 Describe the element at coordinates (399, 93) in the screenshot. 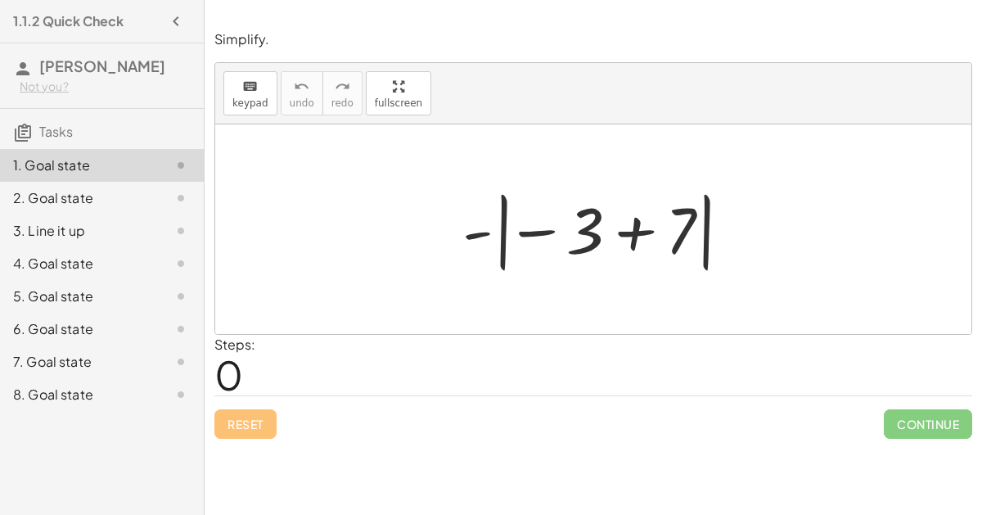

I see `button: fullscreen` at that location.